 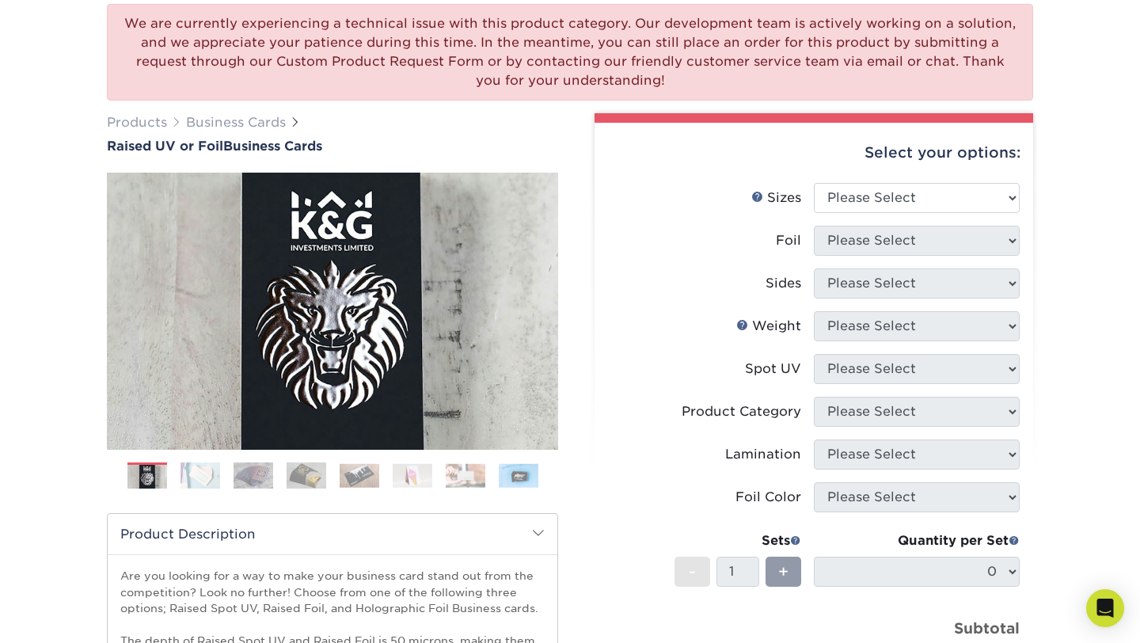 What do you see at coordinates (769, 326) in the screenshot?
I see `div: Weight` at bounding box center [769, 326].